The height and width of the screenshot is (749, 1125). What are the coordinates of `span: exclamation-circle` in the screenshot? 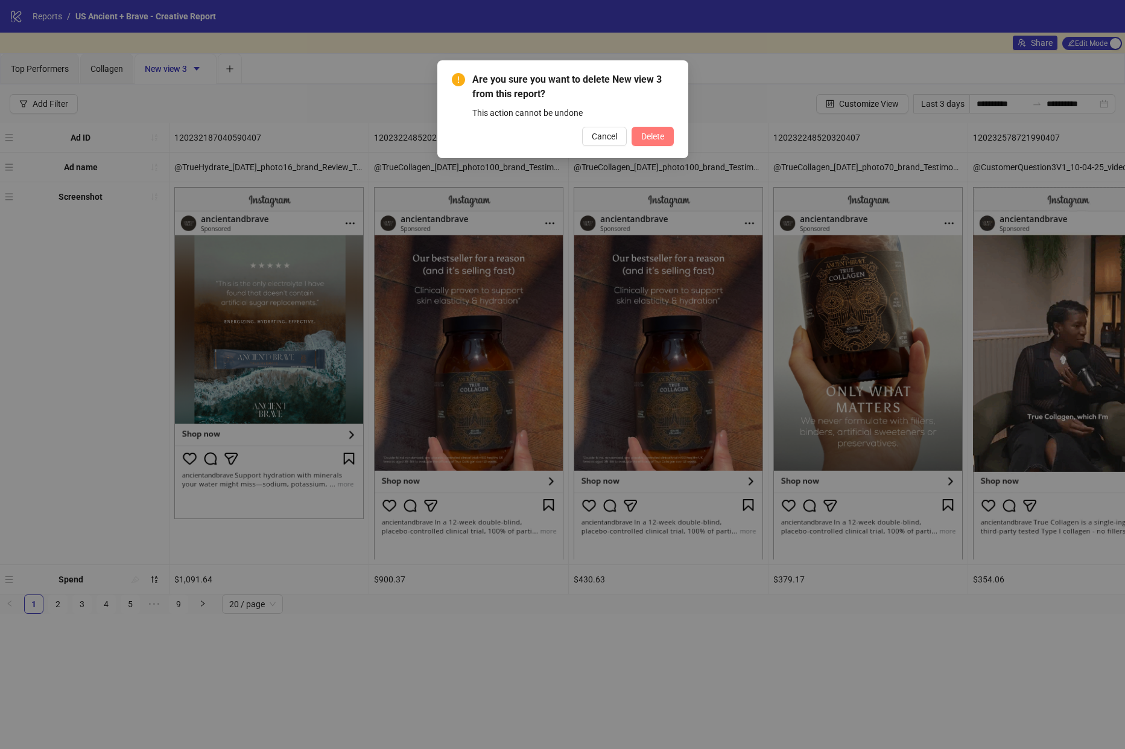 It's located at (458, 80).